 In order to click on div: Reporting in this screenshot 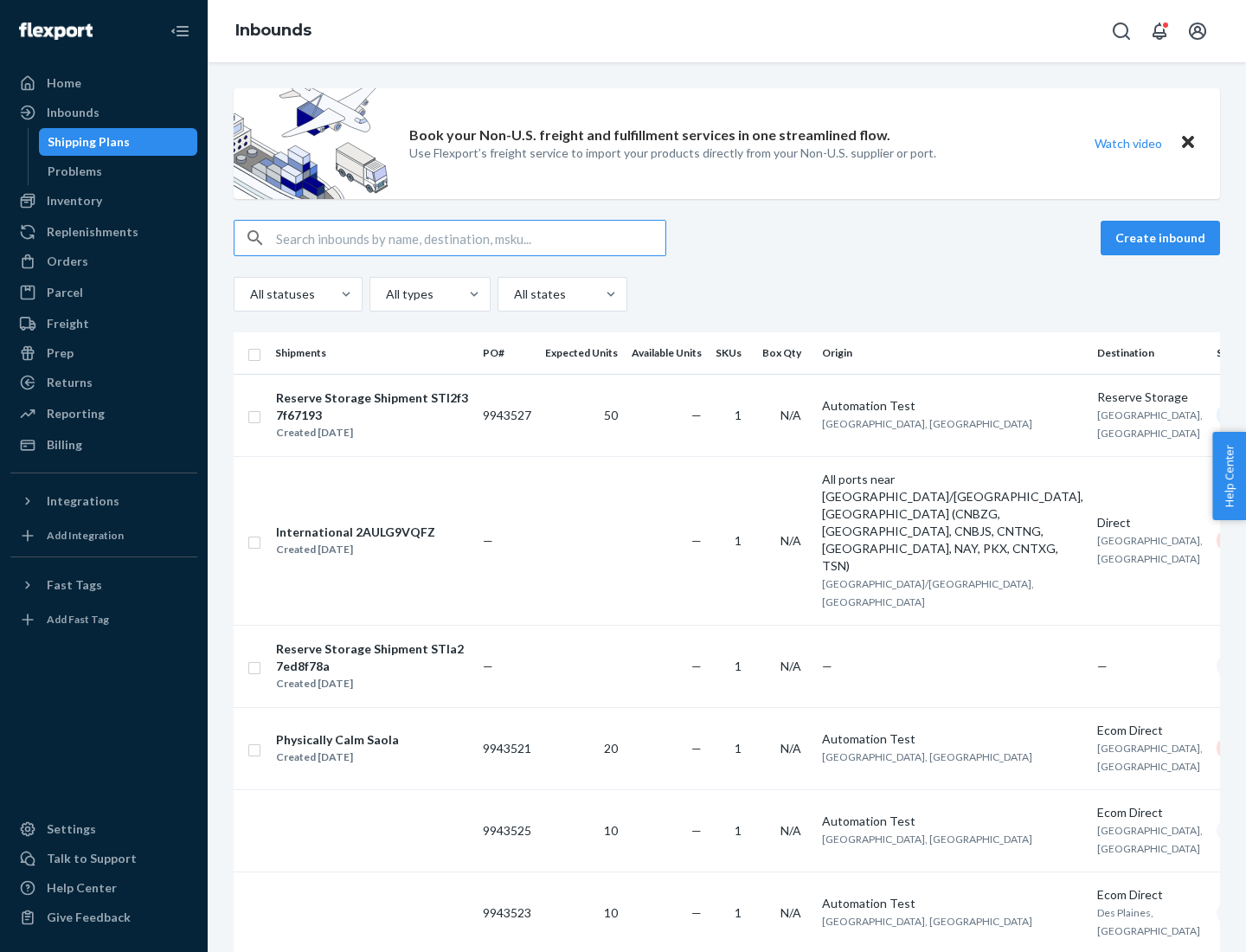, I will do `click(76, 413)`.